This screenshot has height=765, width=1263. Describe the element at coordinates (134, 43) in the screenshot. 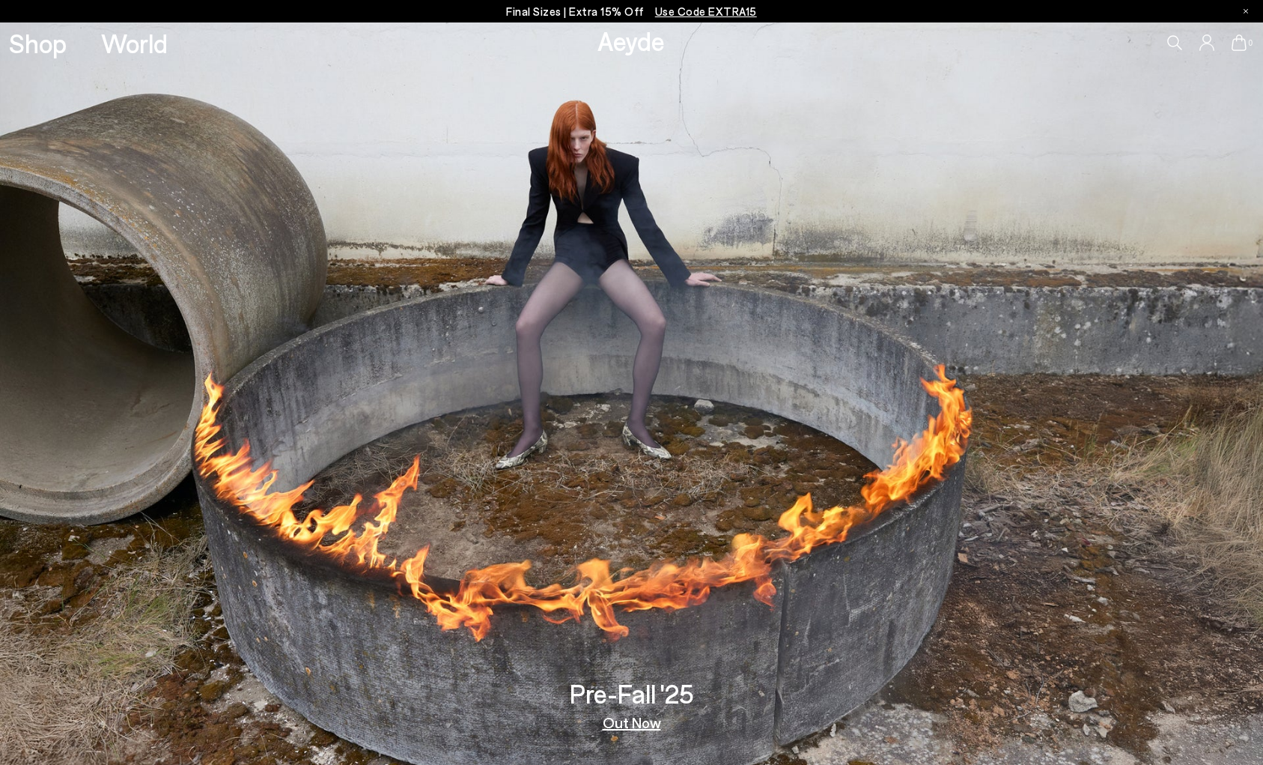

I see `a: World` at that location.